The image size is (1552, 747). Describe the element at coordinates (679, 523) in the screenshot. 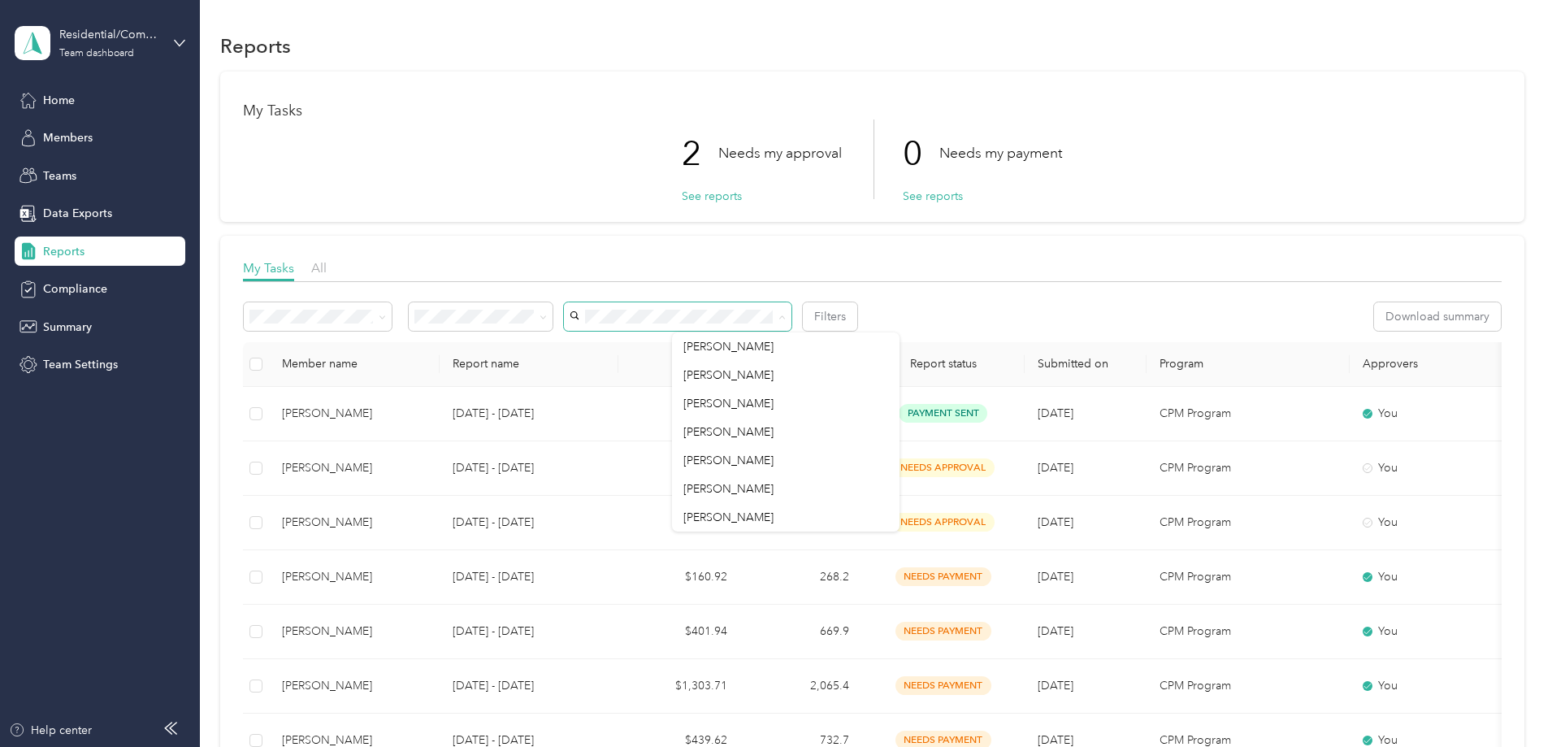

I see `td: $604.68` at that location.